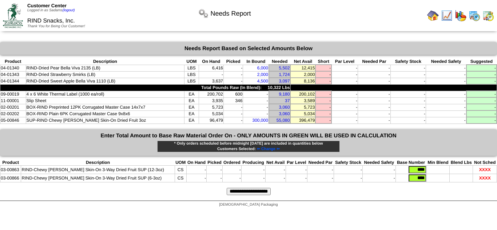 Image resolution: width=497 pixels, height=230 pixels. I want to click on a: 2,000, so click(263, 75).